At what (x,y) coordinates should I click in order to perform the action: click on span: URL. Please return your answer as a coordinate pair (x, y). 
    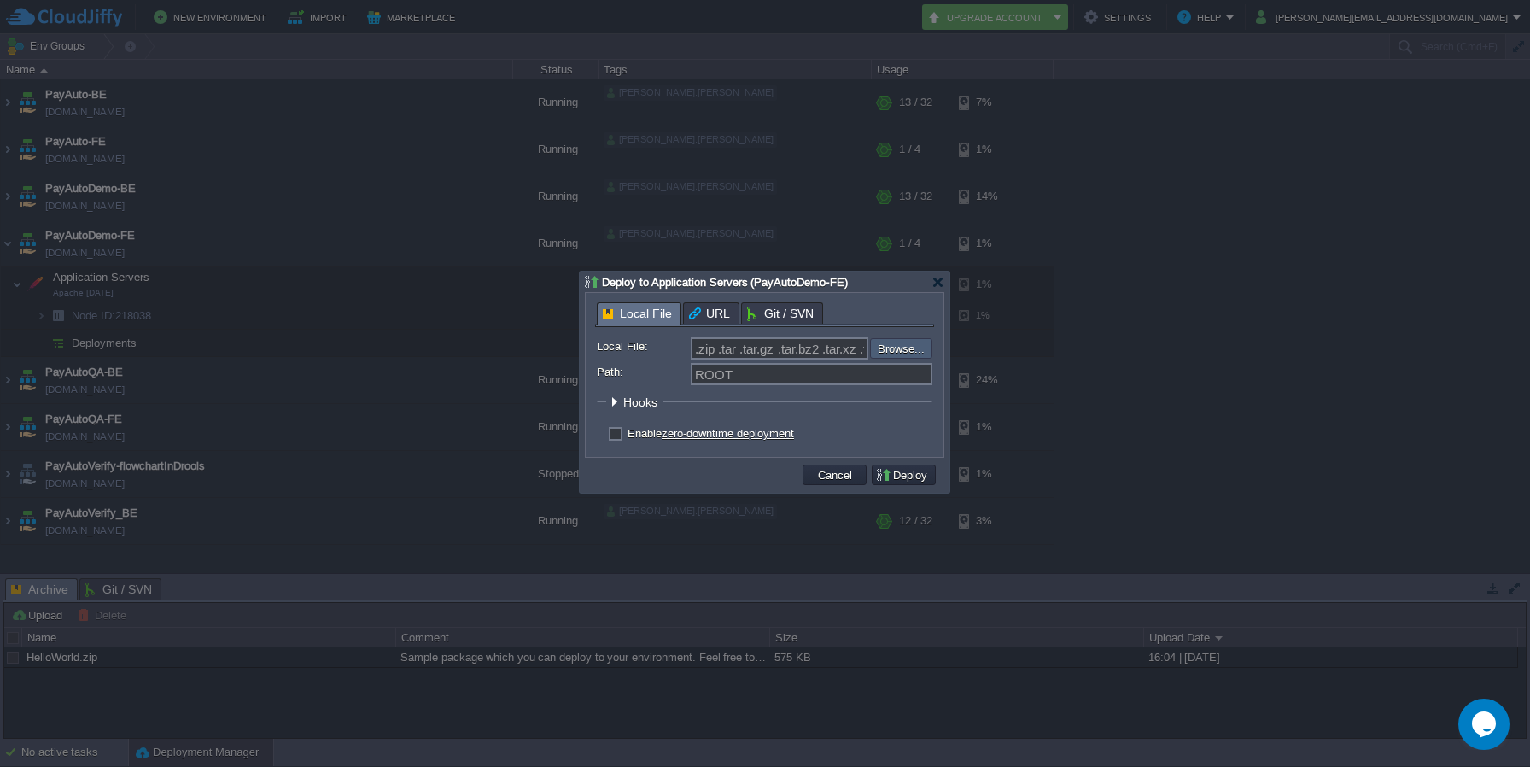
    Looking at the image, I should click on (710, 313).